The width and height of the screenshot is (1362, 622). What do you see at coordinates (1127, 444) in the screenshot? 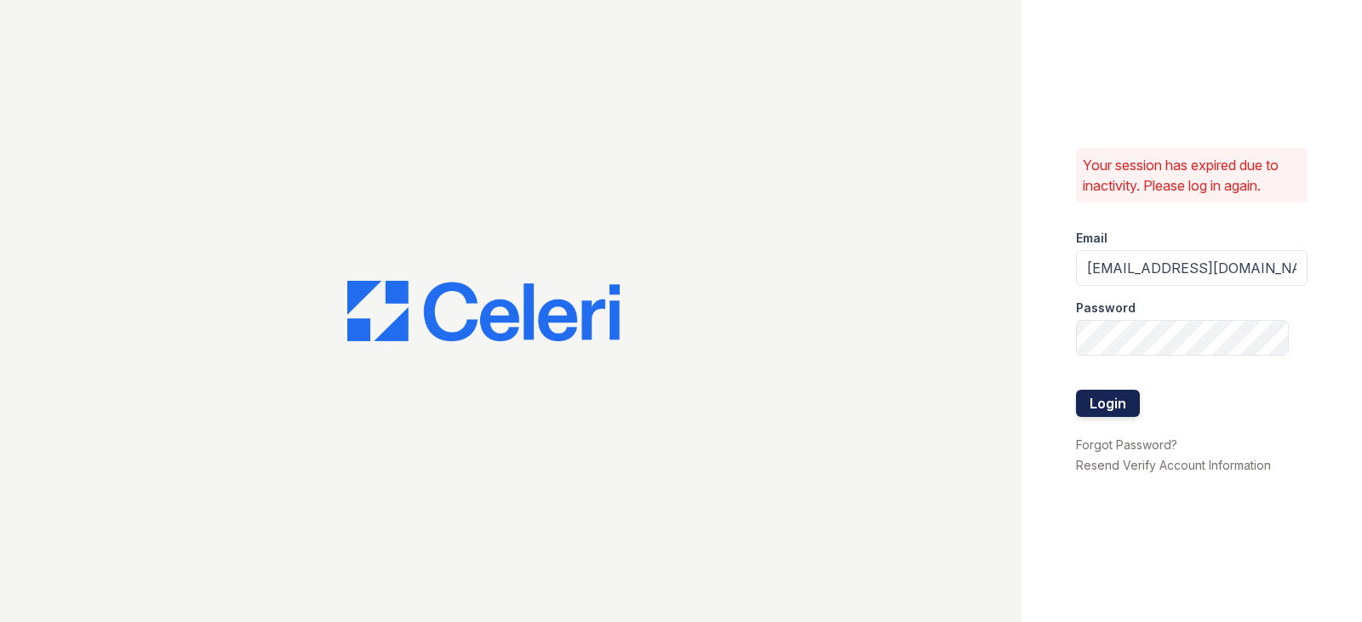
I see `a: Forgot Password?` at bounding box center [1127, 444].